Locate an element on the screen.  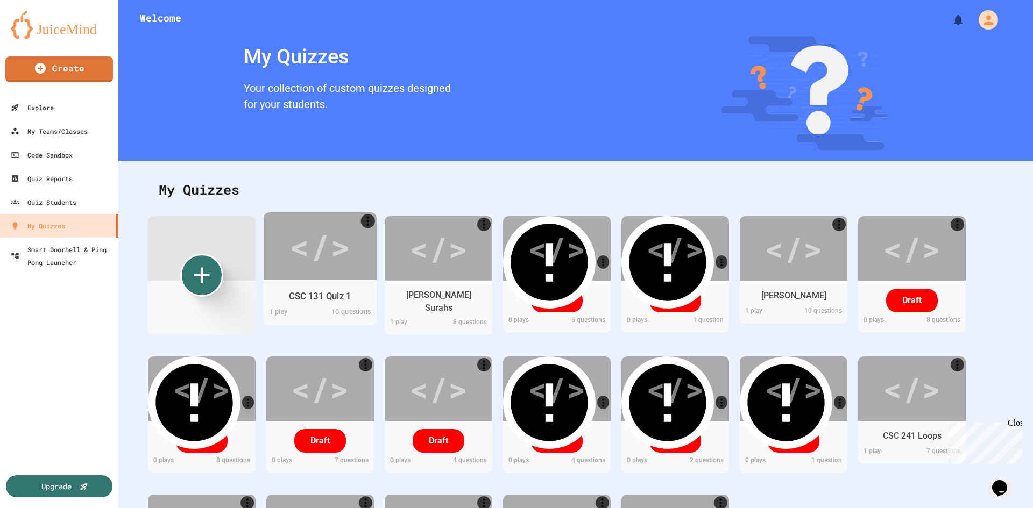
img: logo-orange.svg is located at coordinates (59, 25).